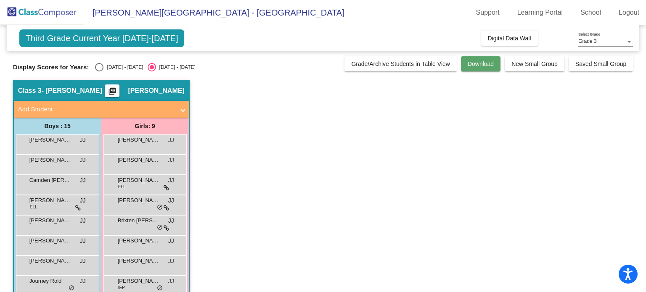  Describe the element at coordinates (400, 64) in the screenshot. I see `span: Grade/Archive Students in Table View` at that location.